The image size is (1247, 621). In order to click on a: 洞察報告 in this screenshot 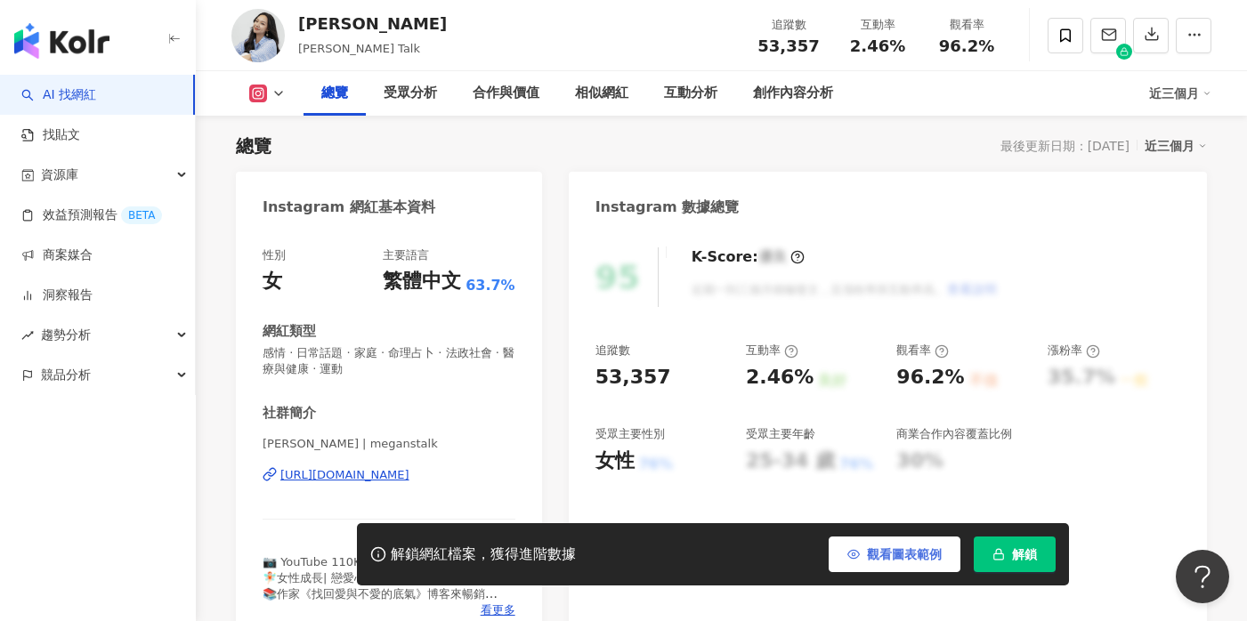, I will do `click(57, 295)`.